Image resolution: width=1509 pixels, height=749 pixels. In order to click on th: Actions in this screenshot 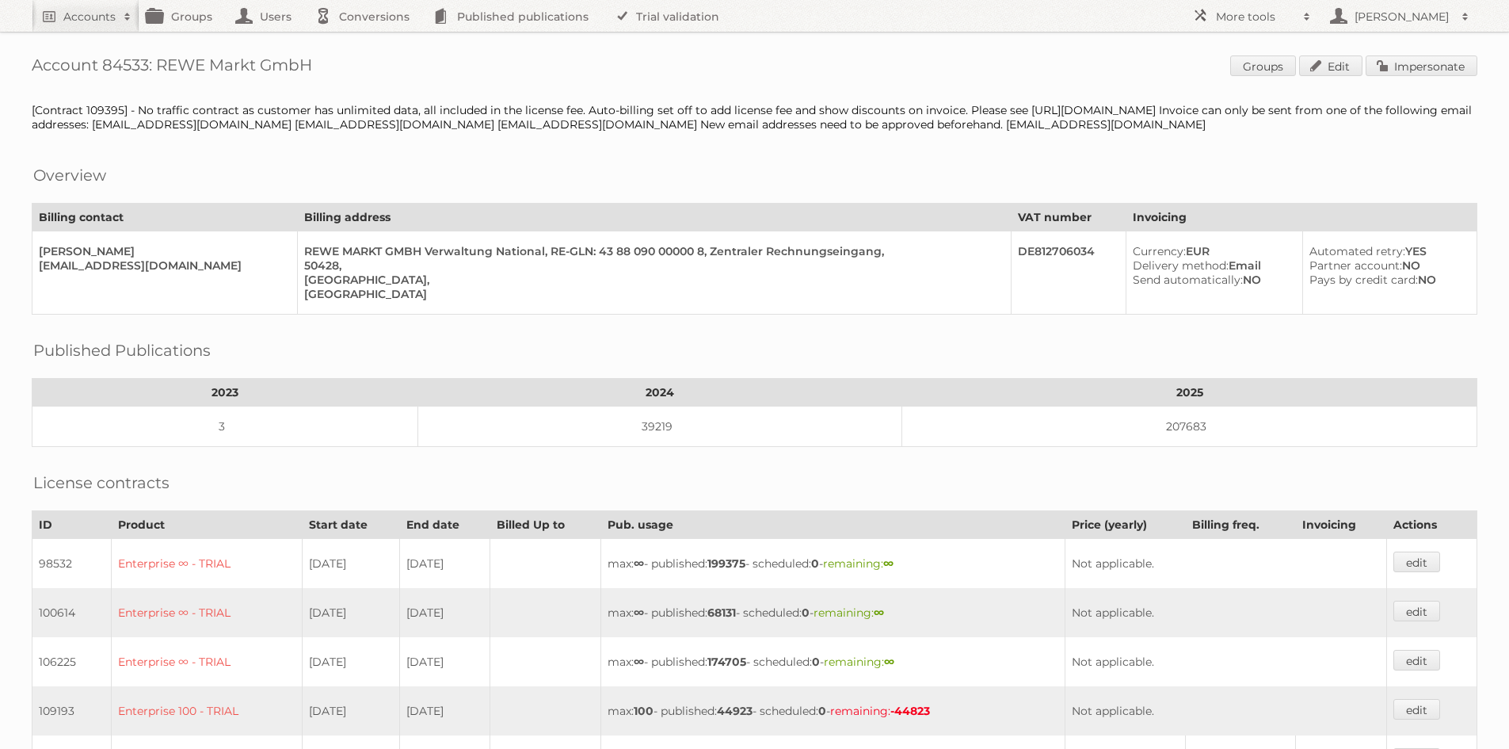, I will do `click(1431, 524)`.